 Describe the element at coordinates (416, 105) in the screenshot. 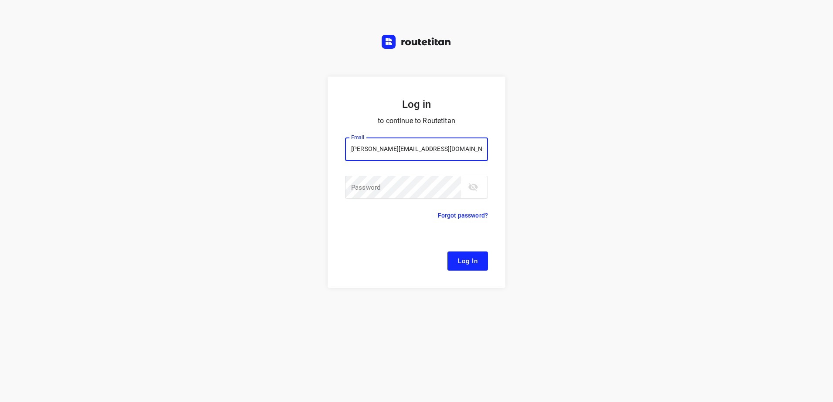

I see `h5: Log in` at that location.